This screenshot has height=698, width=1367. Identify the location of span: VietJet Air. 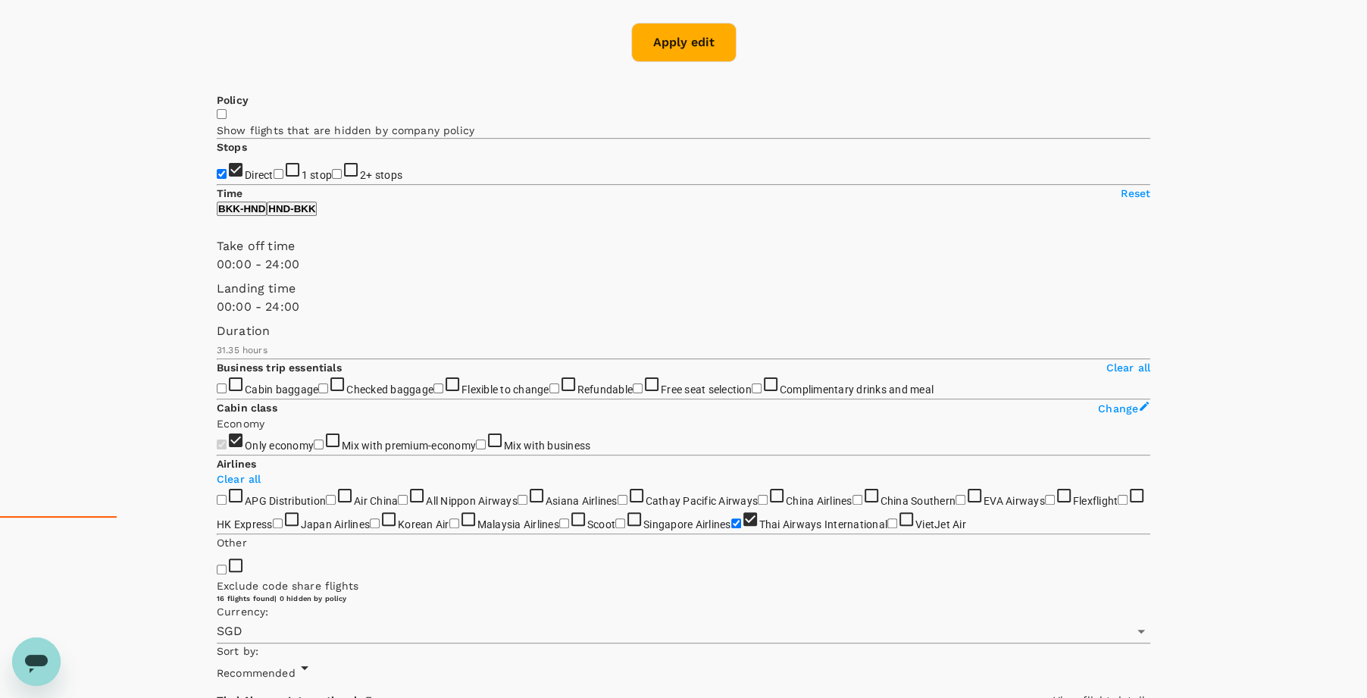
(940, 524).